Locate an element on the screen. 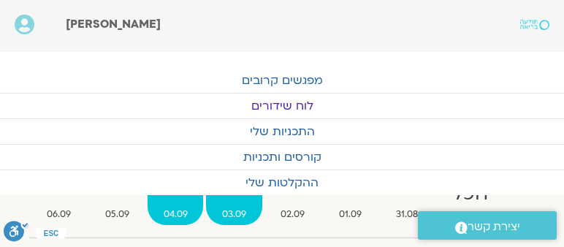 The width and height of the screenshot is (564, 247). span: 04.09 is located at coordinates (175, 214).